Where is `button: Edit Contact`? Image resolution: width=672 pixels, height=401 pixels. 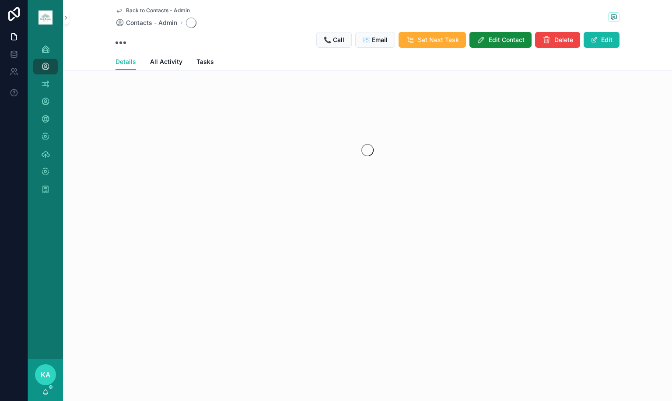
button: Edit Contact is located at coordinates (500, 40).